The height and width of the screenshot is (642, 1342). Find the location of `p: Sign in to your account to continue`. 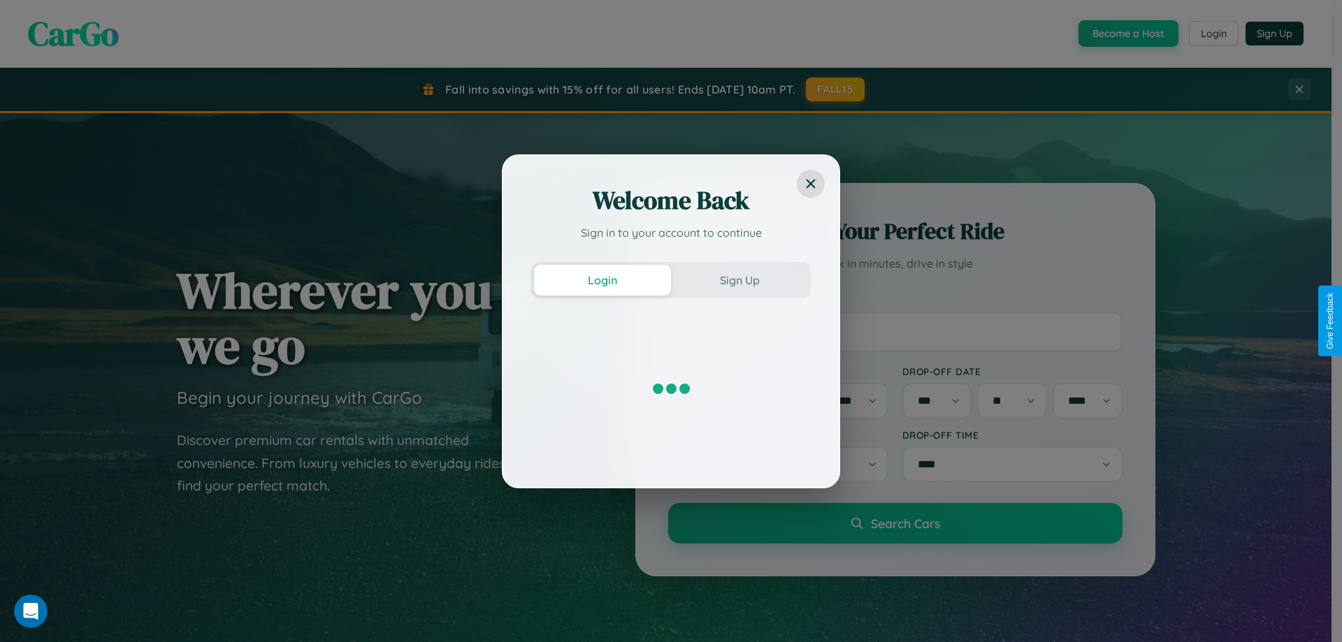

p: Sign in to your account to continue is located at coordinates (671, 233).